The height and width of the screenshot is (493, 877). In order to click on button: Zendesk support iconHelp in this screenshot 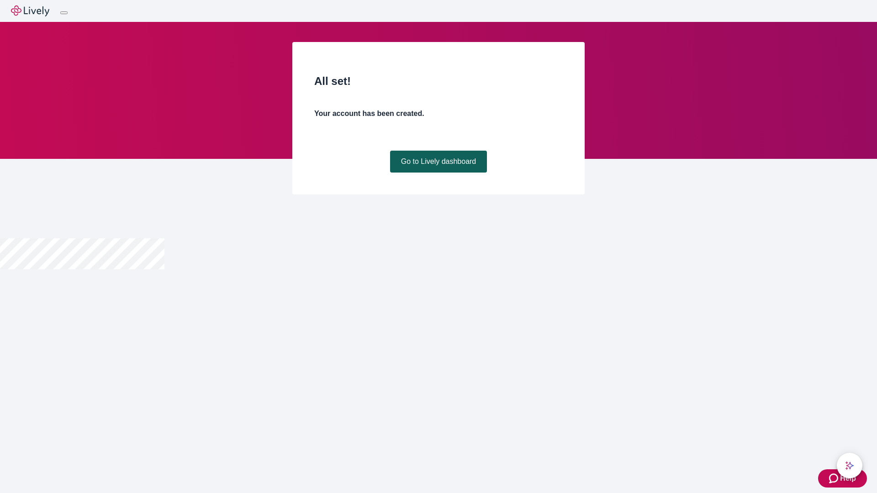, I will do `click(842, 479)`.